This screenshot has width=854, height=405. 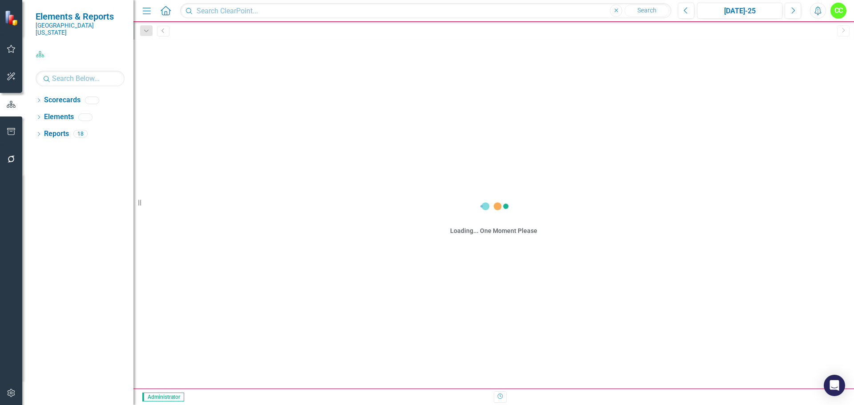 What do you see at coordinates (80, 78) in the screenshot?
I see `input: Search Below...` at bounding box center [80, 78].